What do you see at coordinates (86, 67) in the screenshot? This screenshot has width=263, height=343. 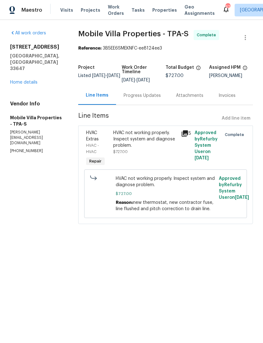 I see `h5: Project` at bounding box center [86, 67].